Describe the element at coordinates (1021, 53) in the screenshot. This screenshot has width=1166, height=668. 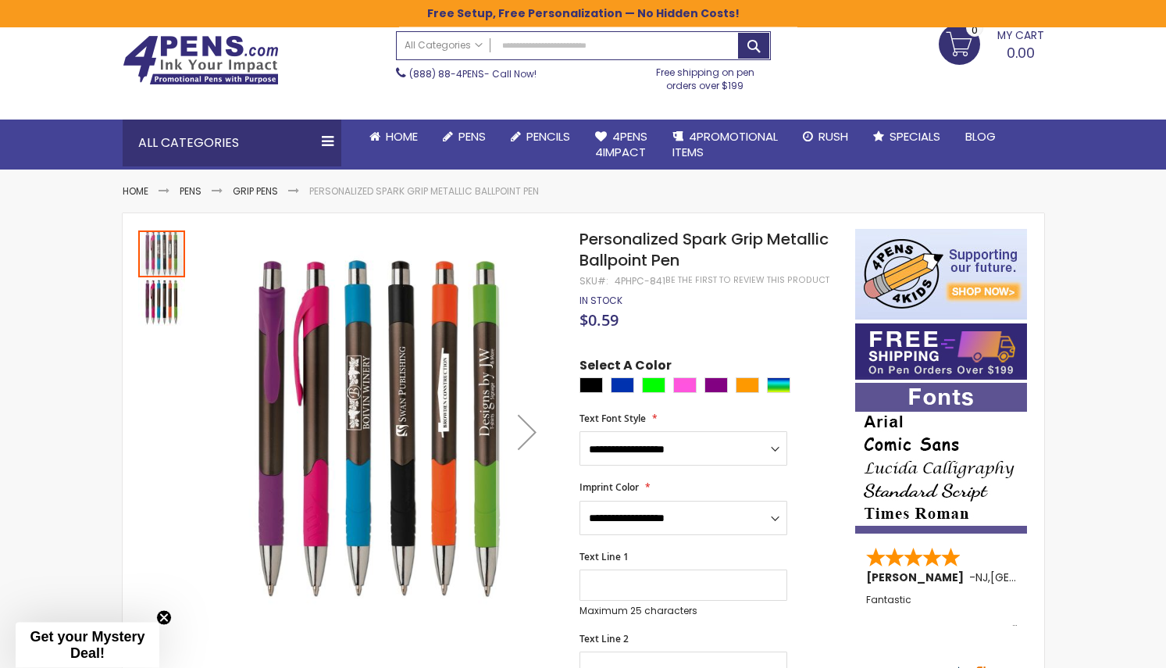
I see `span: 0.00` at that location.